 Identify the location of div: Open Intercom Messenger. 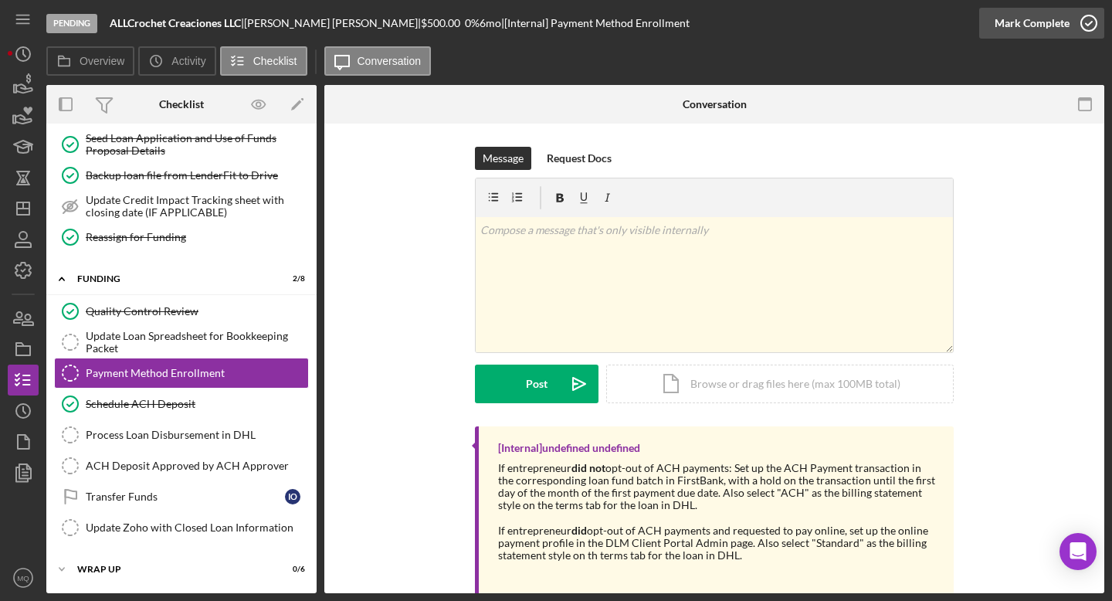
(1078, 551).